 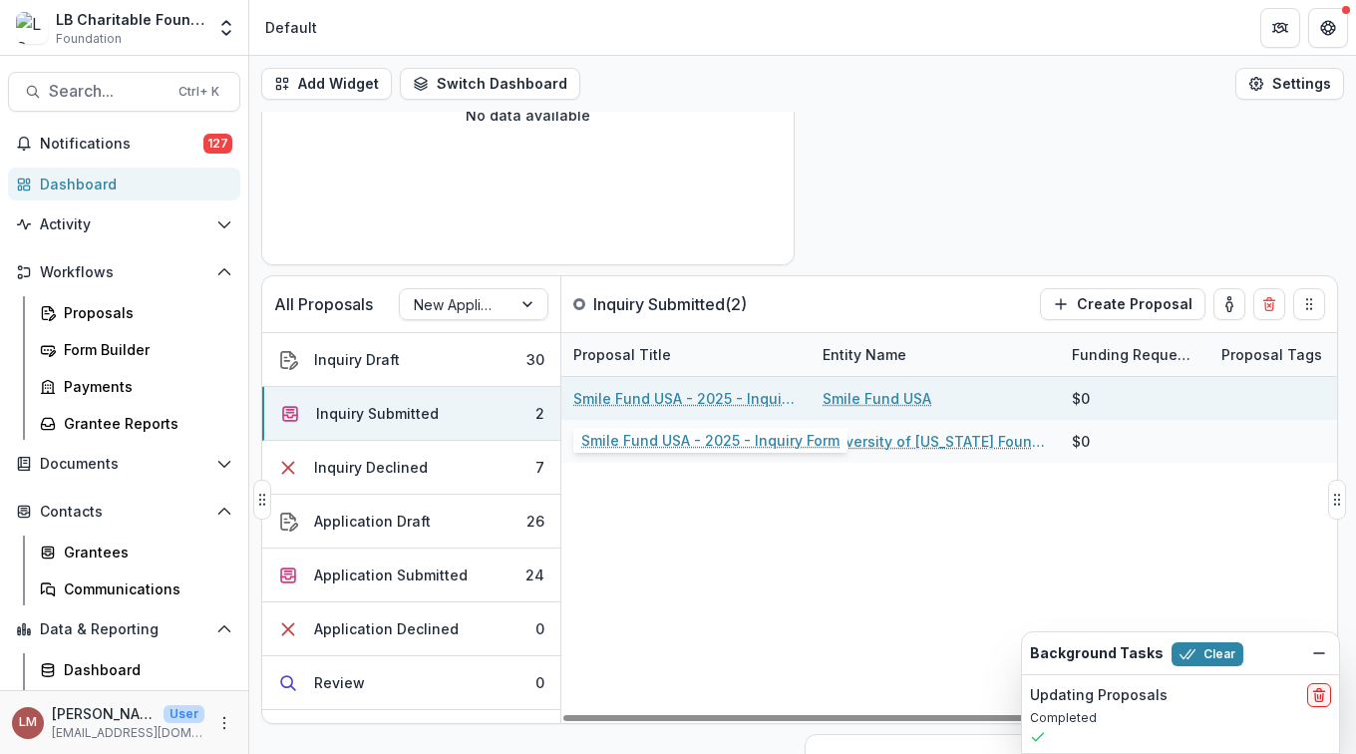 What do you see at coordinates (124, 272) in the screenshot?
I see `span: Workflows` at bounding box center [124, 272].